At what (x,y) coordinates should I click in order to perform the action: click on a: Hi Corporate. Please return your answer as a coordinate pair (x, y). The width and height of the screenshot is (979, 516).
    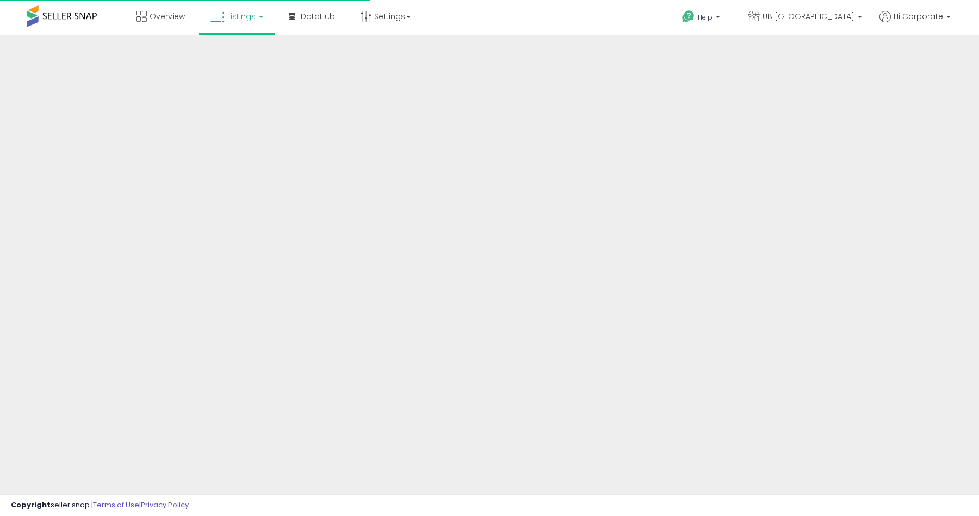
    Looking at the image, I should click on (915, 23).